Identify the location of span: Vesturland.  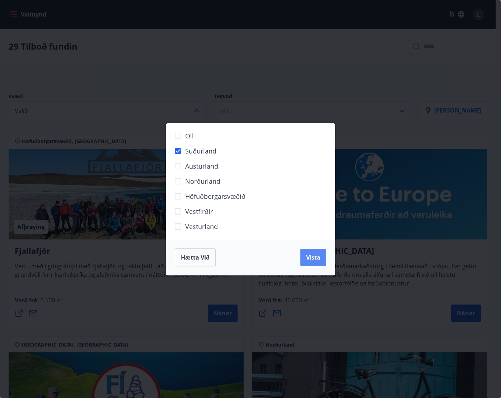
(201, 226).